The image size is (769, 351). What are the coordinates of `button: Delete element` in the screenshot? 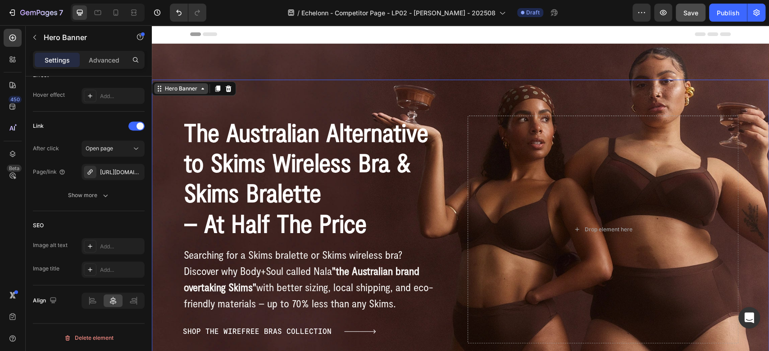 It's located at (89, 338).